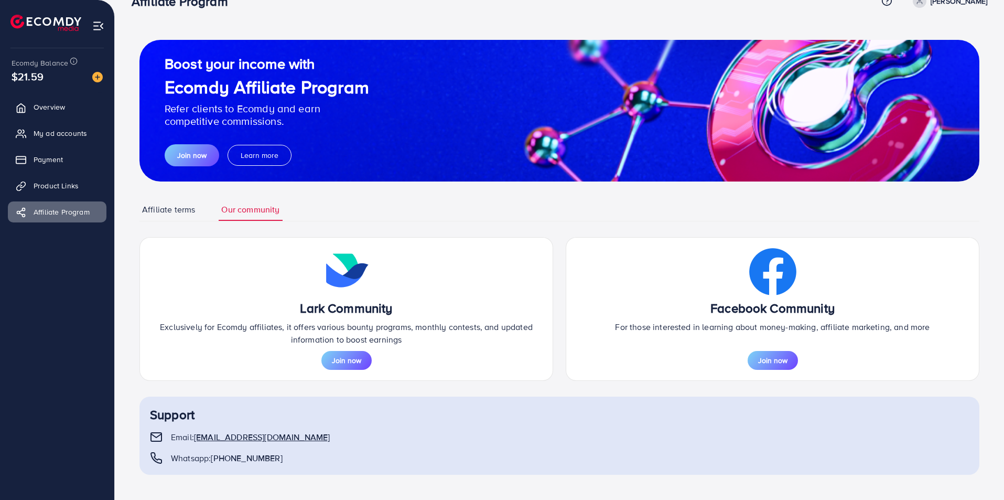  What do you see at coordinates (346, 333) in the screenshot?
I see `p: Exclusively for Ecomdy affiliates, it offers various bounty programs, monthly contests, and updat...` at bounding box center [346, 333].